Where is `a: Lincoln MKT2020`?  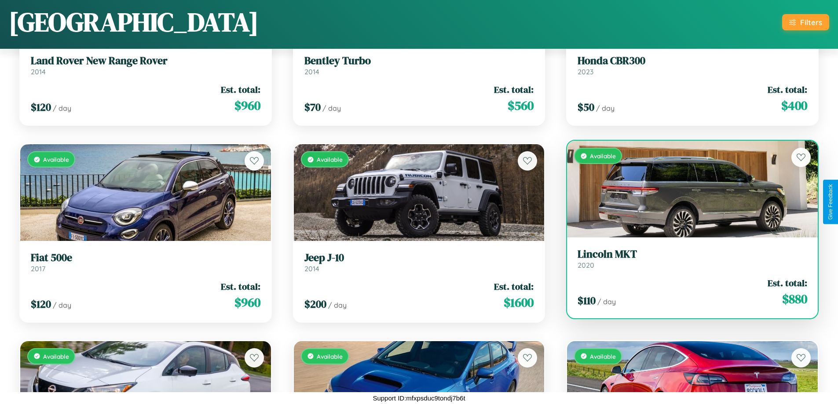
a: Lincoln MKT2020 is located at coordinates (692, 259).